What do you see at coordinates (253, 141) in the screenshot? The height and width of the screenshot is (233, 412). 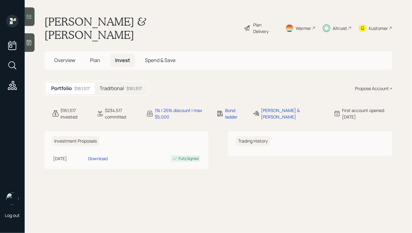 I see `h6: Trading History` at bounding box center [253, 141].